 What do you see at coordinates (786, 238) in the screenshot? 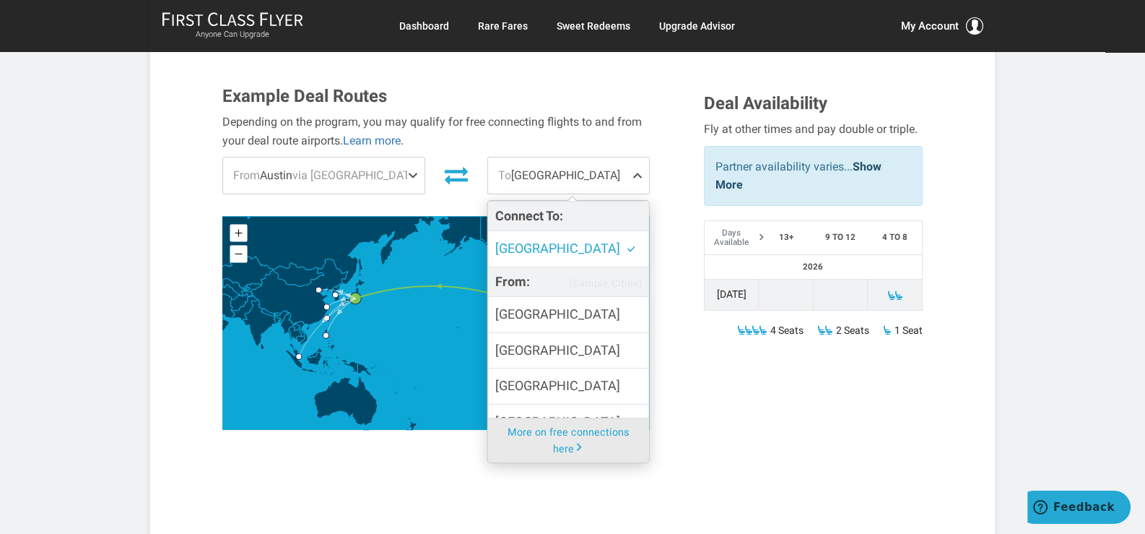
I see `th: 13+` at bounding box center [786, 238].